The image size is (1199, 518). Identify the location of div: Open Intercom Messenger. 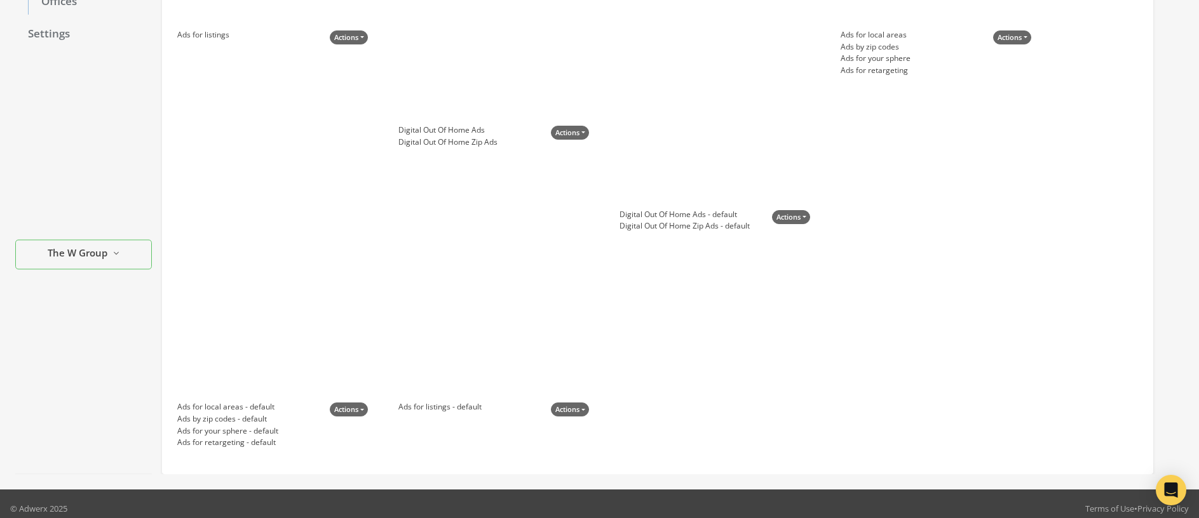
(1171, 490).